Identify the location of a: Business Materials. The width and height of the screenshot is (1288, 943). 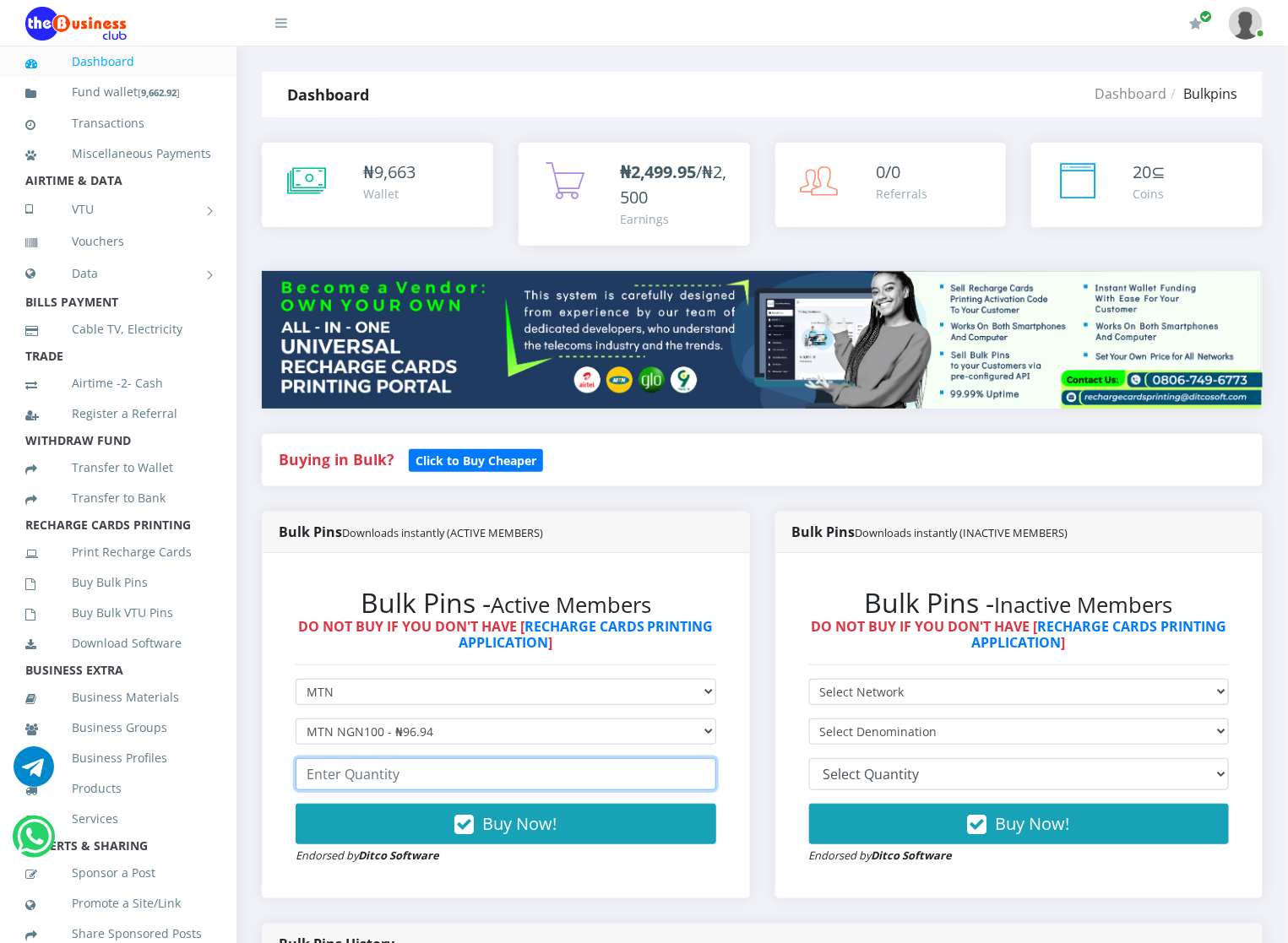
(118, 697).